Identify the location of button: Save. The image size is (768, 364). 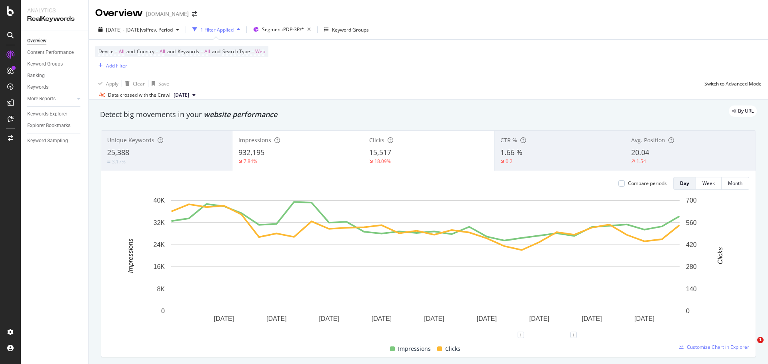
(159, 84).